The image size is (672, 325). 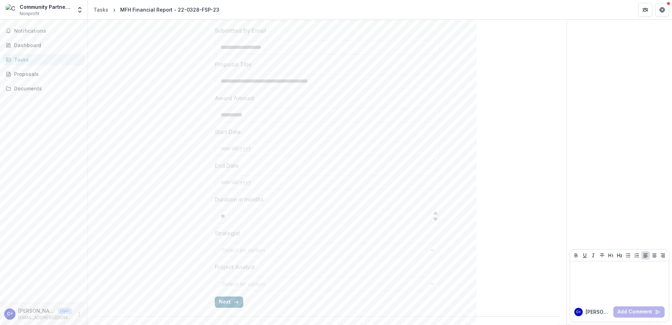 I want to click on a: Dashboard, so click(x=44, y=45).